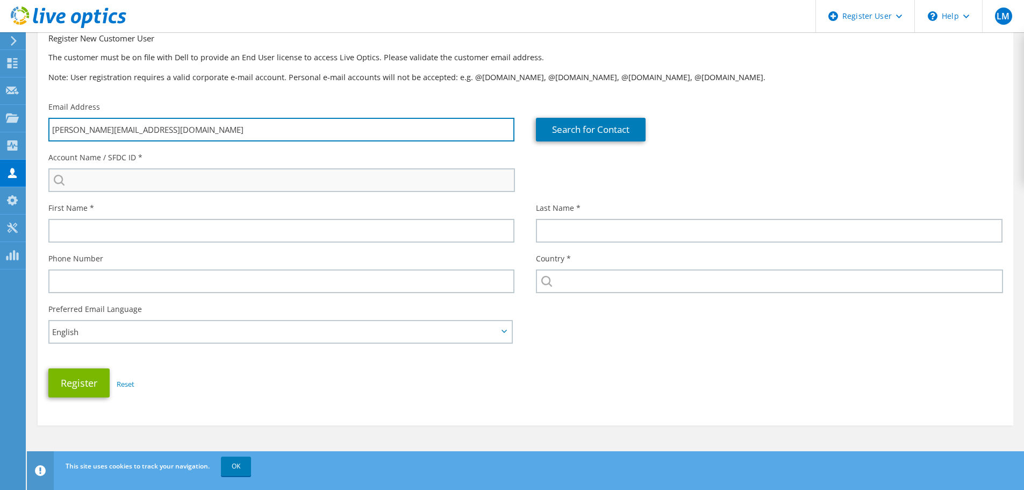  What do you see at coordinates (236, 466) in the screenshot?
I see `a: OK` at bounding box center [236, 466].